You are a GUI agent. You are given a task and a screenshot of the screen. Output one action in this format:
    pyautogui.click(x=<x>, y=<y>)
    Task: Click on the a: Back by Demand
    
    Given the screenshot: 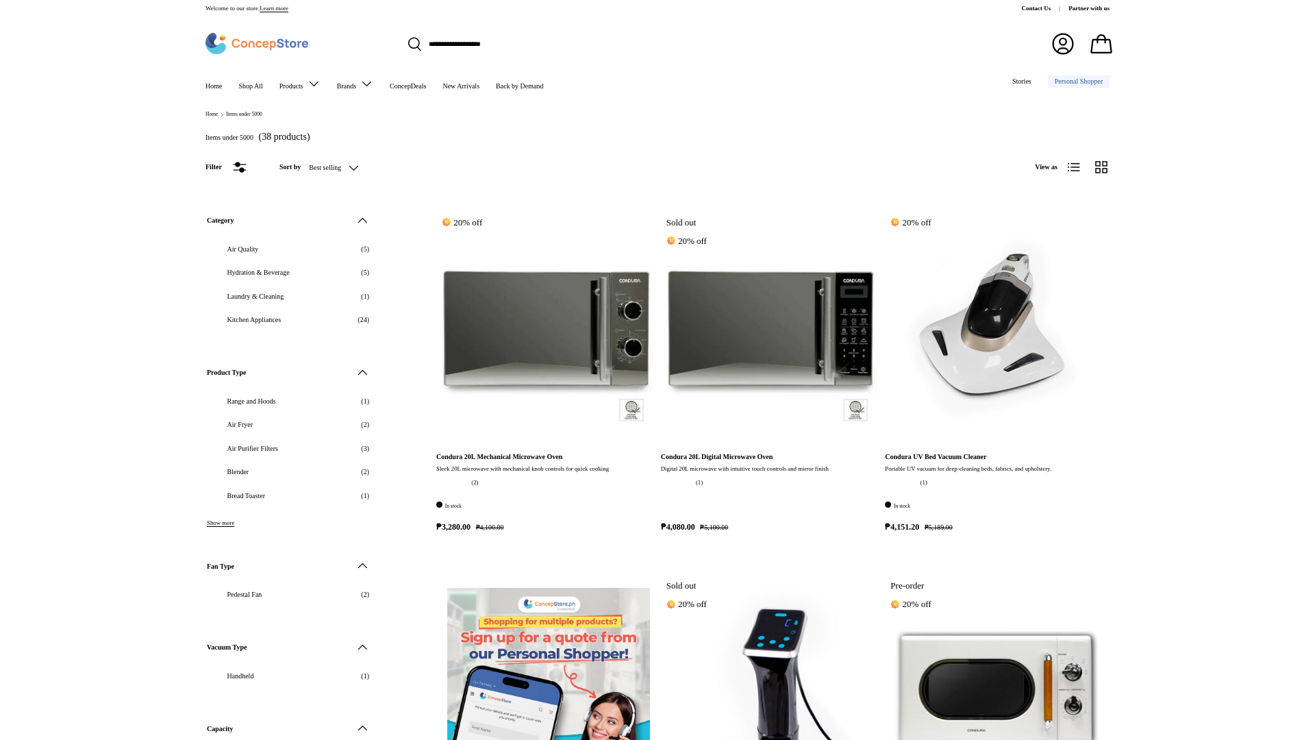 What is the action you would take?
    pyautogui.click(x=519, y=86)
    